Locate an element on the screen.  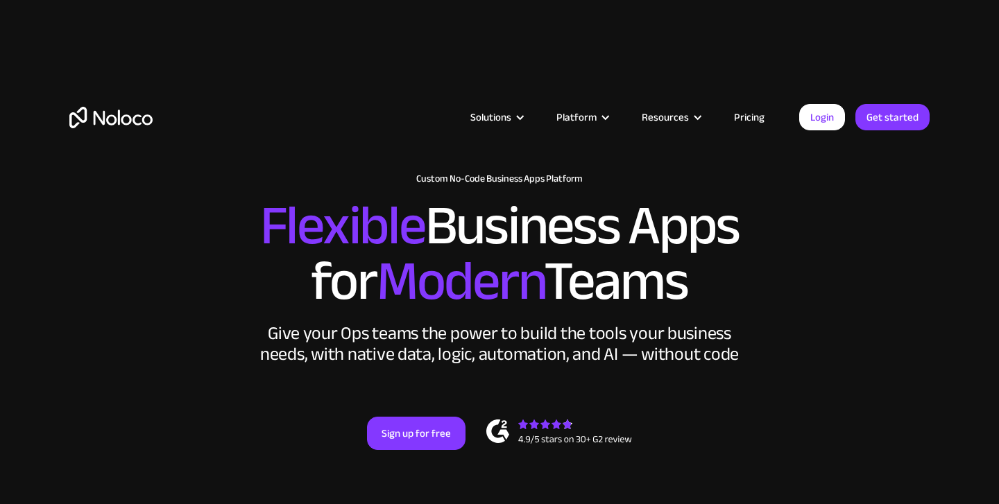
span: Modern is located at coordinates (460, 281).